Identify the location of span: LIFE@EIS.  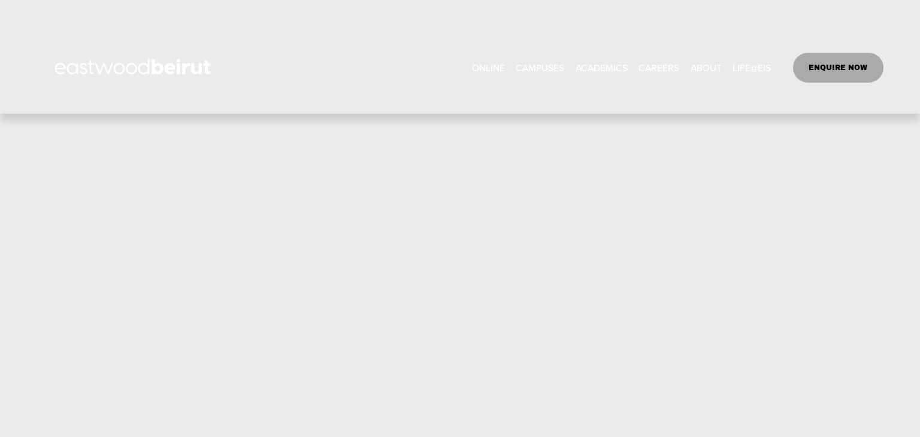
(752, 68).